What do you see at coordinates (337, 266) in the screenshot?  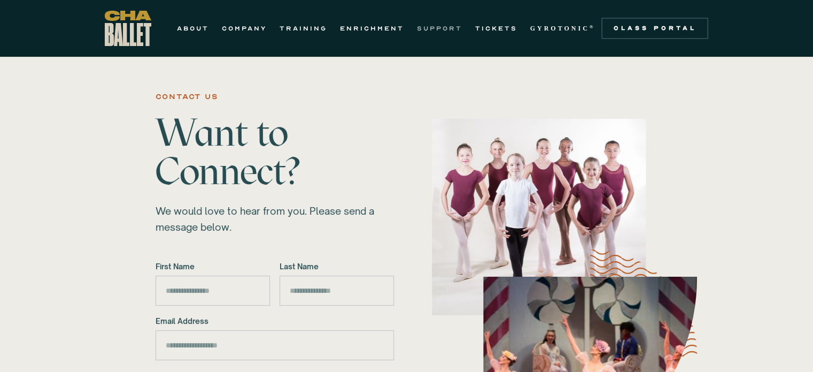 I see `label: Last Name` at bounding box center [337, 266].